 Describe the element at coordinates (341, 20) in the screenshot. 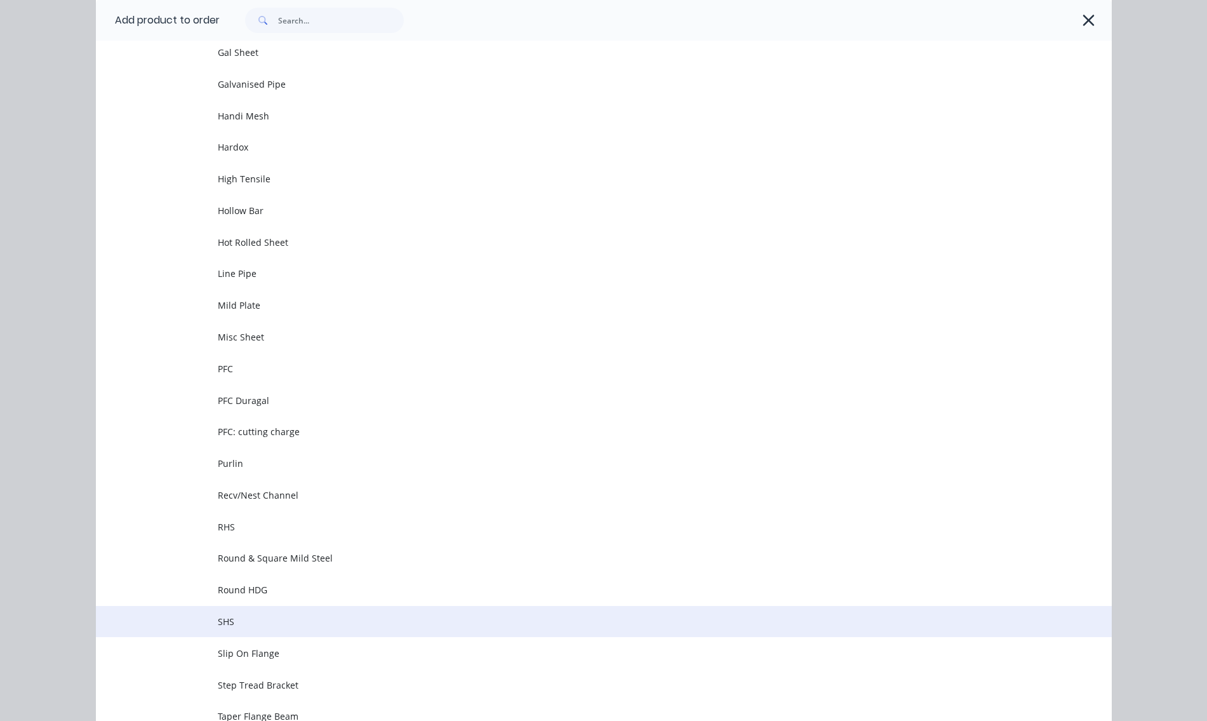

I see `input: Search...` at that location.